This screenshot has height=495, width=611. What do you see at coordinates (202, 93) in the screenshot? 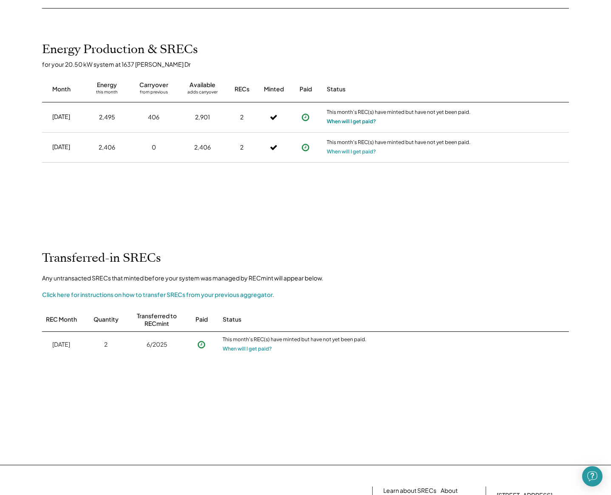
I see `div: adds carryover` at bounding box center [202, 93].